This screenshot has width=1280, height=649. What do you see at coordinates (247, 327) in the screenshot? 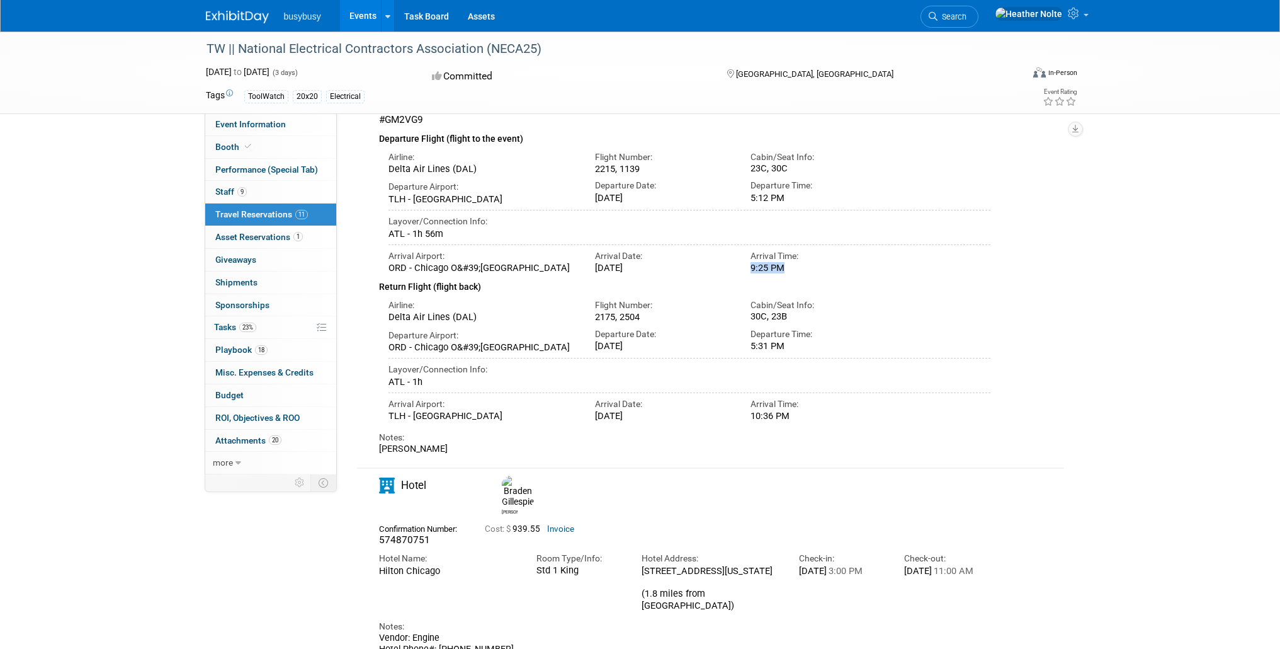
I see `span: 23%` at bounding box center [247, 327].